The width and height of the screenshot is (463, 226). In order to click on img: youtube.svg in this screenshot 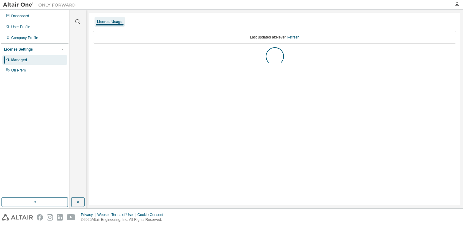, I will do `click(71, 217)`.